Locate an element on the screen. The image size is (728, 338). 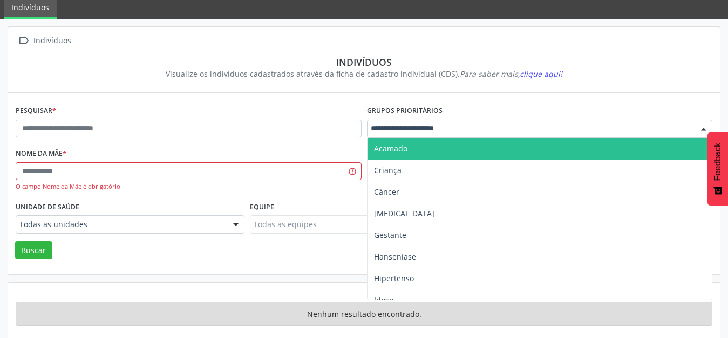
div: O campo Nome da Mãe é obrigatório is located at coordinates (188, 186).